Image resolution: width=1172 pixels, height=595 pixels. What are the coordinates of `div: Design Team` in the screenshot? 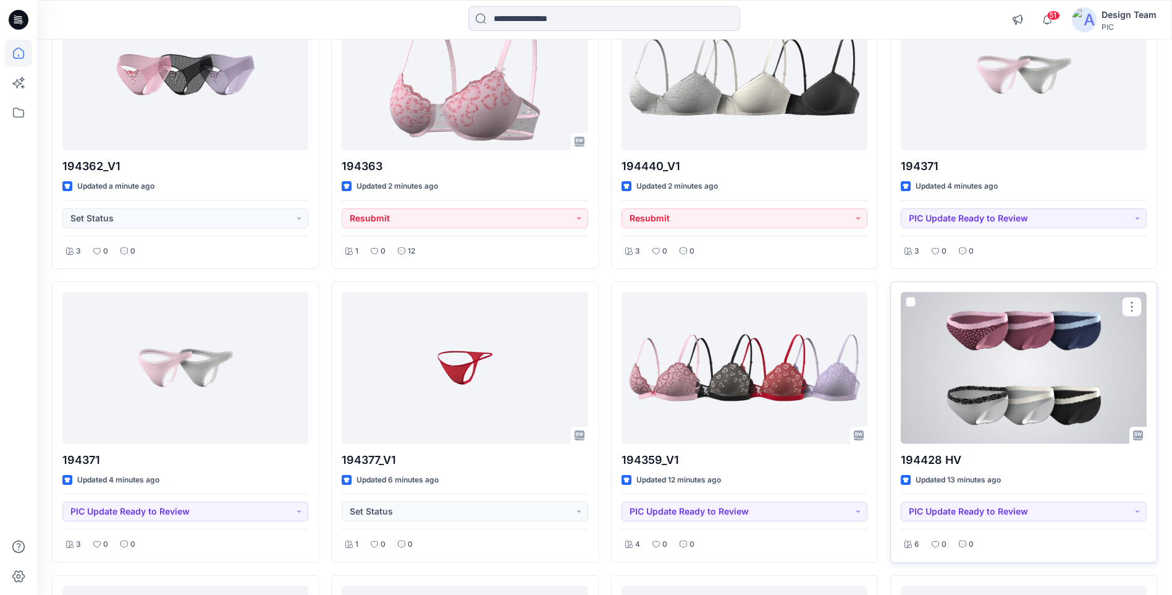 It's located at (1129, 15).